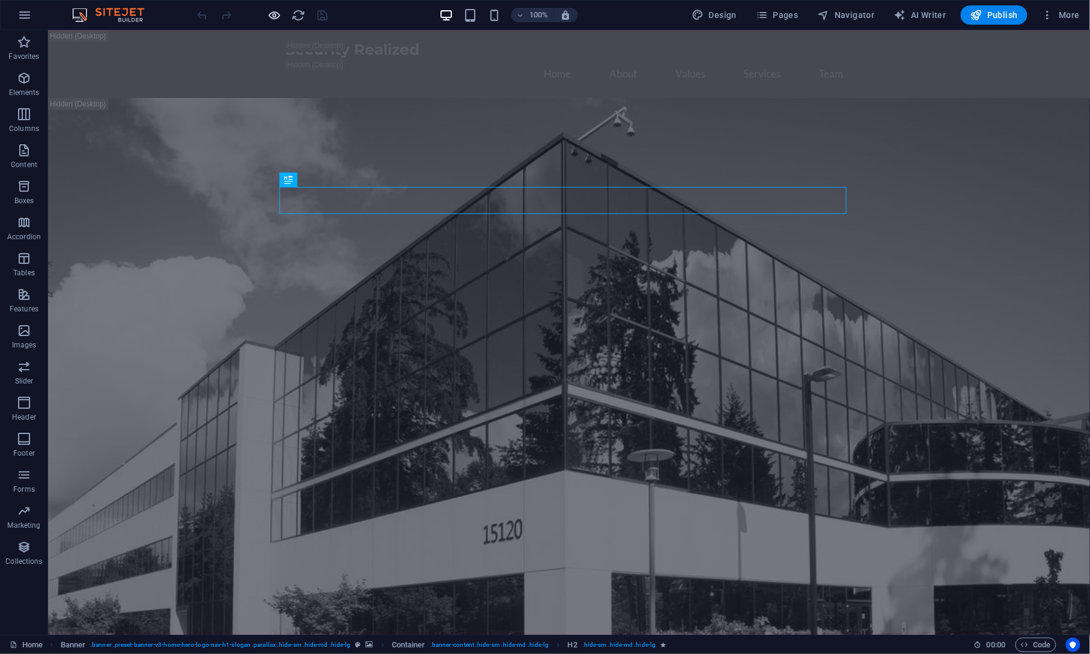 The height and width of the screenshot is (654, 1090). Describe the element at coordinates (23, 525) in the screenshot. I see `p: Marketing` at that location.